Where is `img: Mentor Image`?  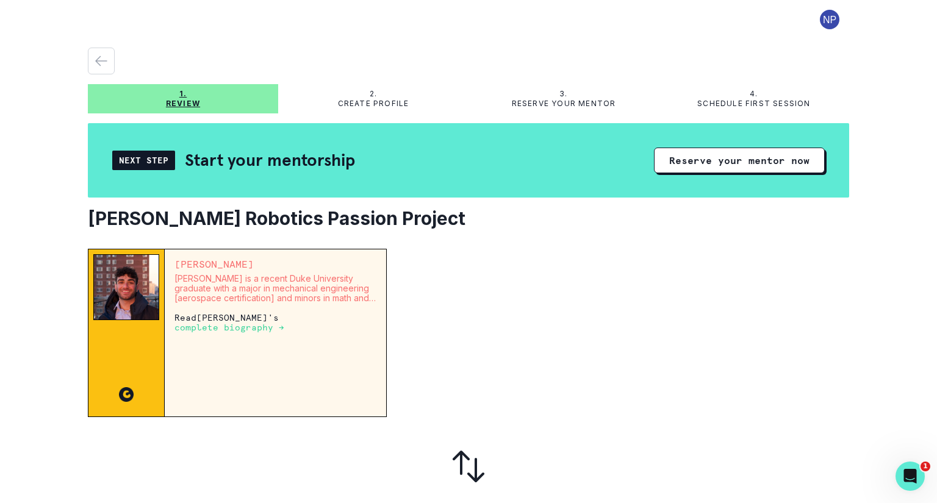
img: Mentor Image is located at coordinates (126, 287).